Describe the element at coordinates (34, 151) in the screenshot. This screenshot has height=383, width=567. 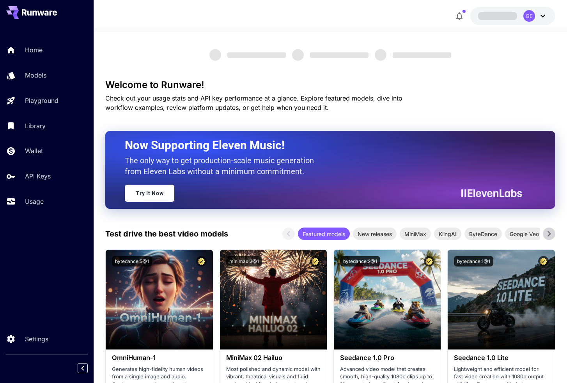
I see `p: Wallet` at that location.